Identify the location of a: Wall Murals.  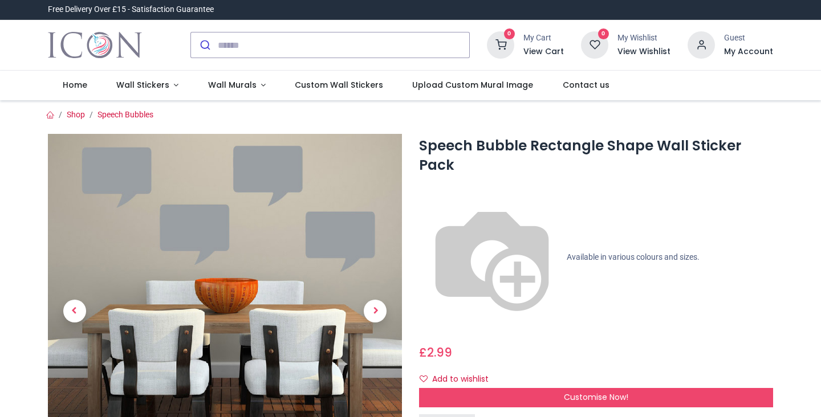
(237, 85).